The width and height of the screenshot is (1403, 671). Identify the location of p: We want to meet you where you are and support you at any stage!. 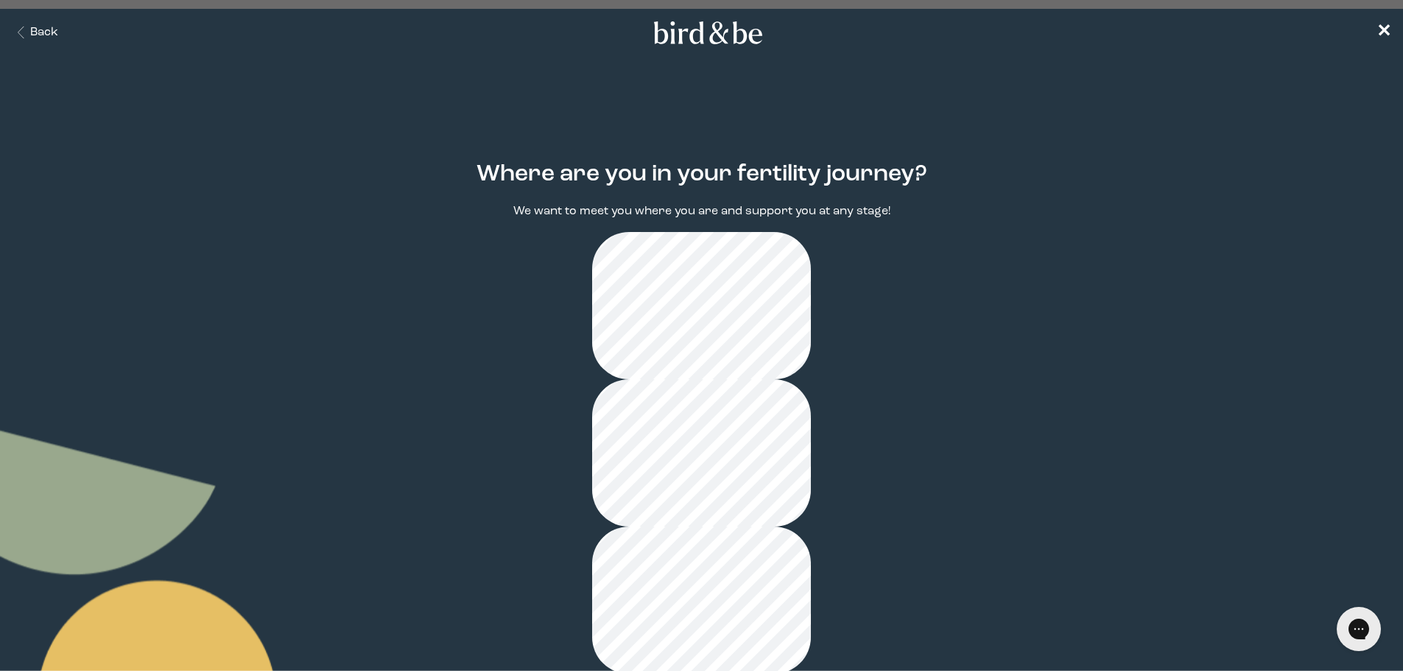
(702, 211).